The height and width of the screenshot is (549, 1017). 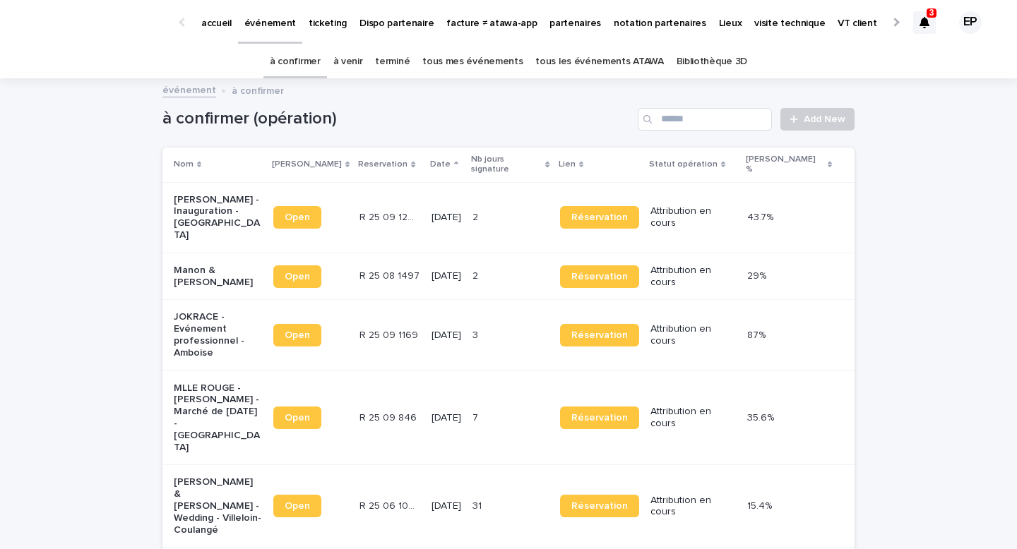 What do you see at coordinates (472, 61) in the screenshot?
I see `a: tous mes événements` at bounding box center [472, 61].